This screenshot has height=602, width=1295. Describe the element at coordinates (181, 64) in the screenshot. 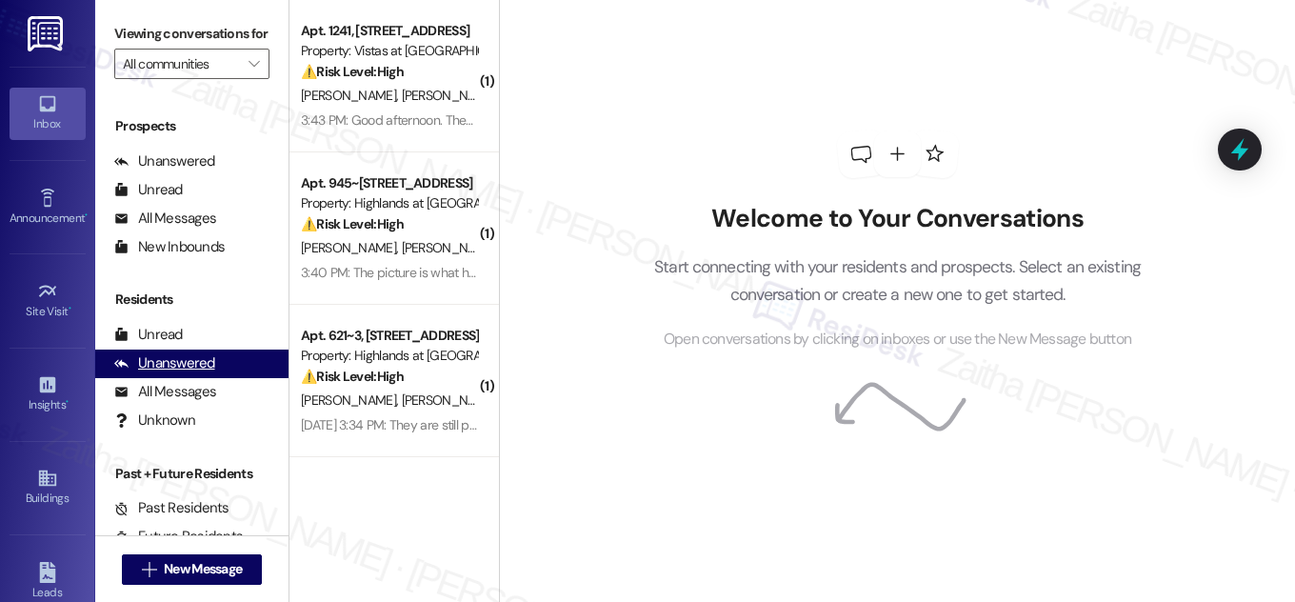

I see `input: All communities` at that location.